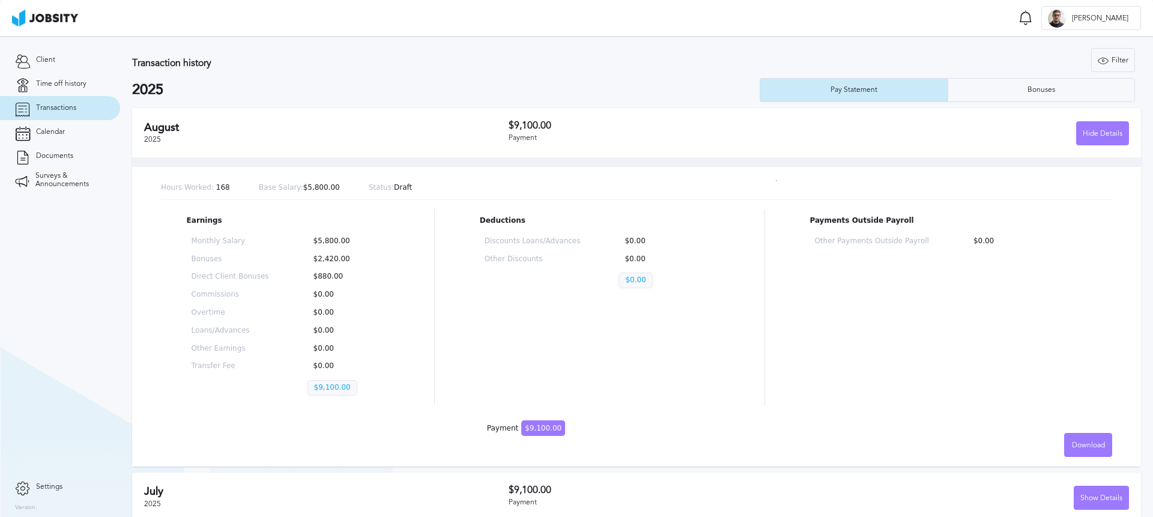  I want to click on p: $2,420.00, so click(346, 259).